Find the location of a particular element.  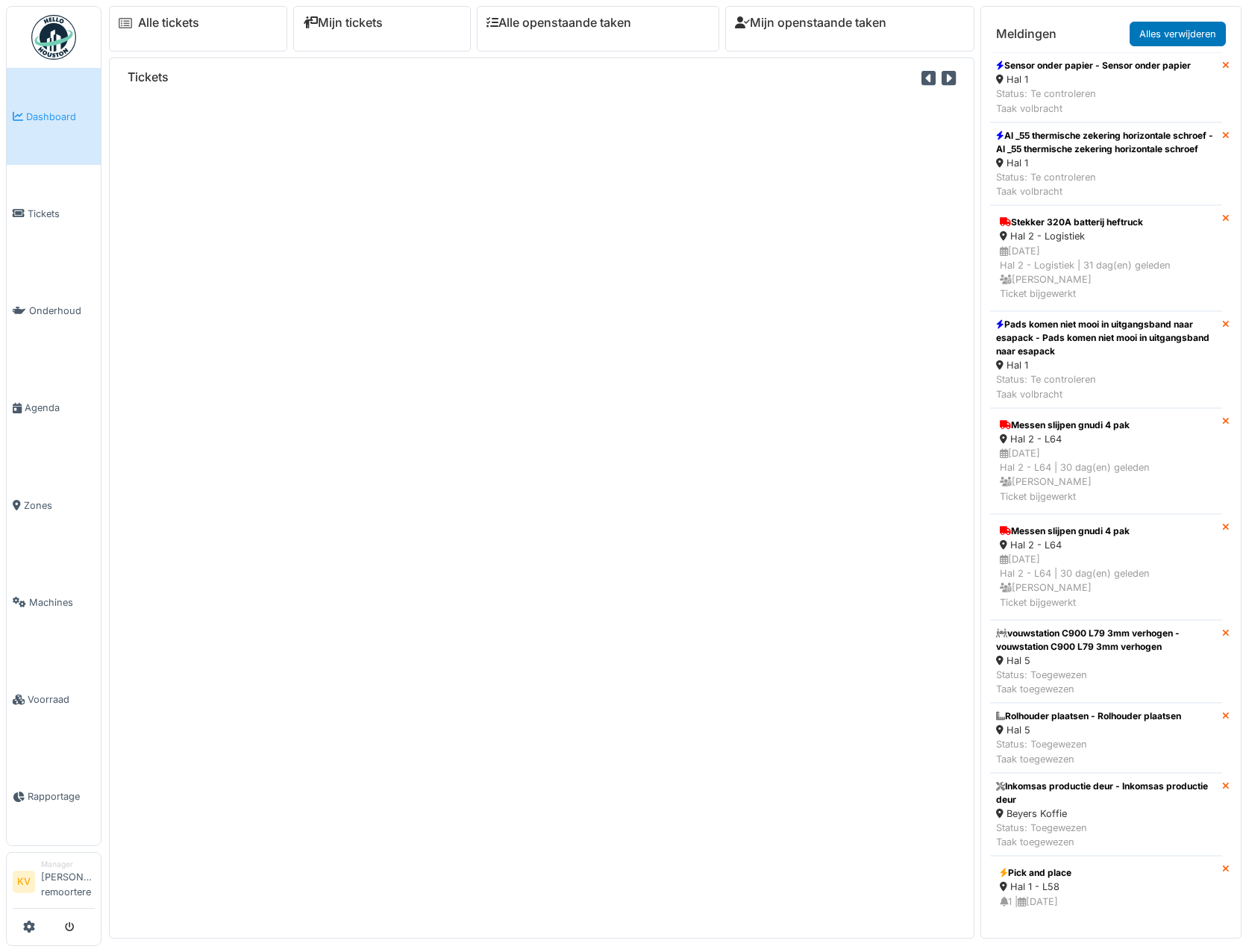

span: Onderhoud is located at coordinates (62, 310).